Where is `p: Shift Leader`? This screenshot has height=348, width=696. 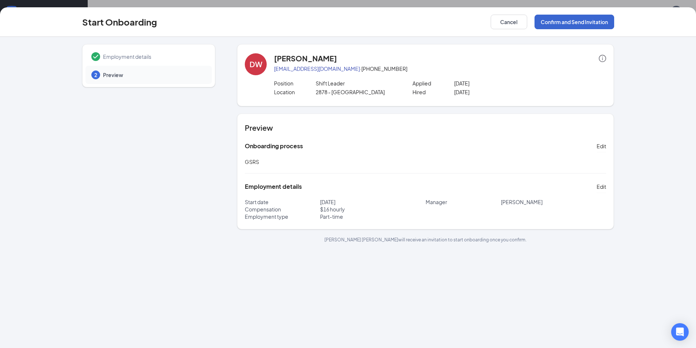
p: Shift Leader is located at coordinates (357, 83).